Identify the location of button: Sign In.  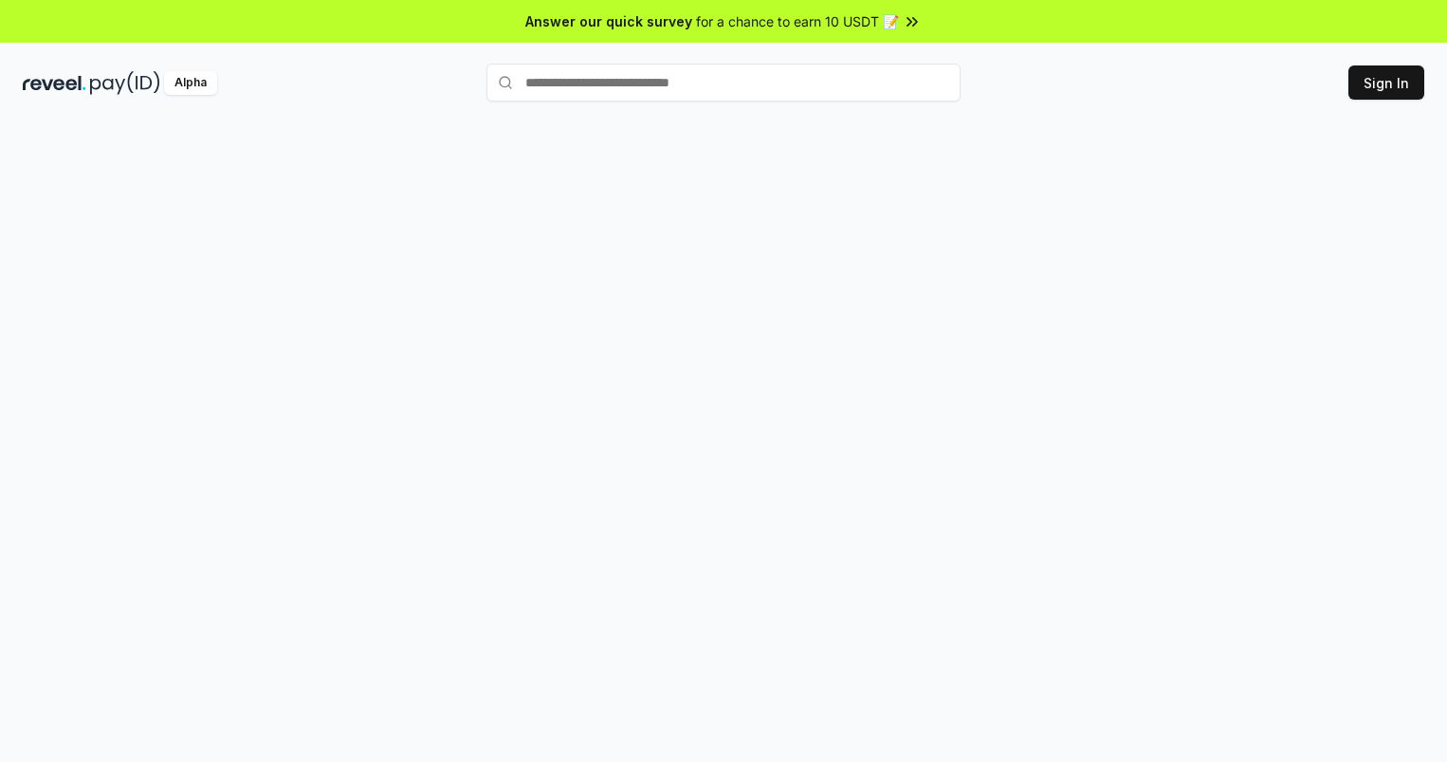
(1387, 83).